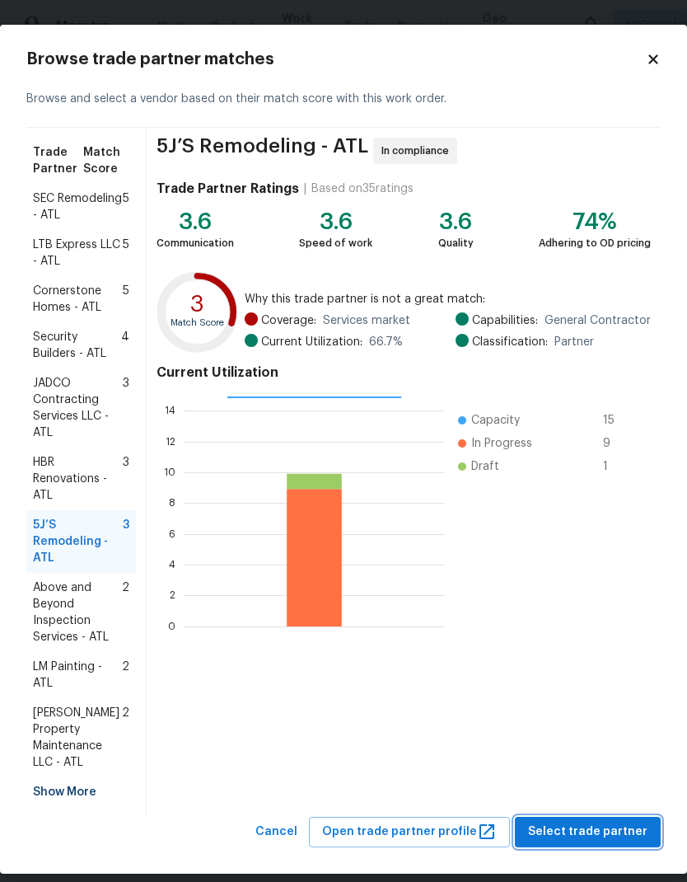 This screenshot has height=882, width=687. Describe the element at coordinates (574, 342) in the screenshot. I see `span: Partner` at that location.